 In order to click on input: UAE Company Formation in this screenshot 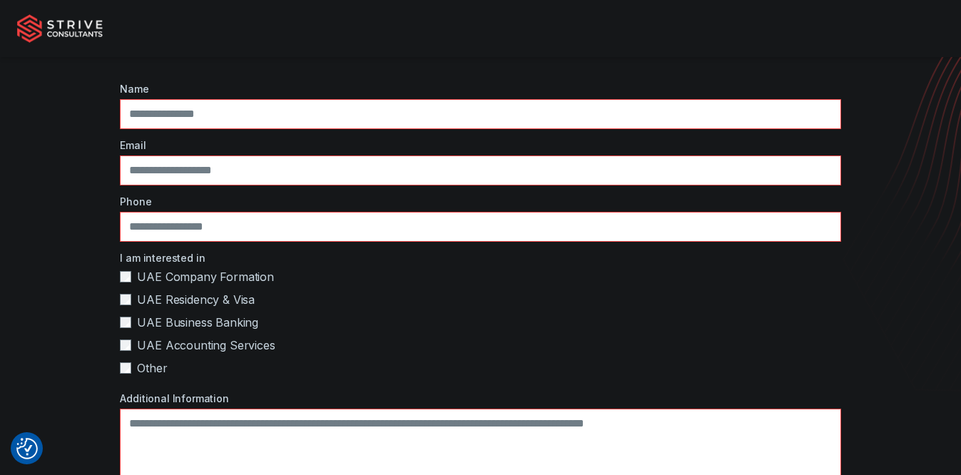, I will do `click(126, 277)`.